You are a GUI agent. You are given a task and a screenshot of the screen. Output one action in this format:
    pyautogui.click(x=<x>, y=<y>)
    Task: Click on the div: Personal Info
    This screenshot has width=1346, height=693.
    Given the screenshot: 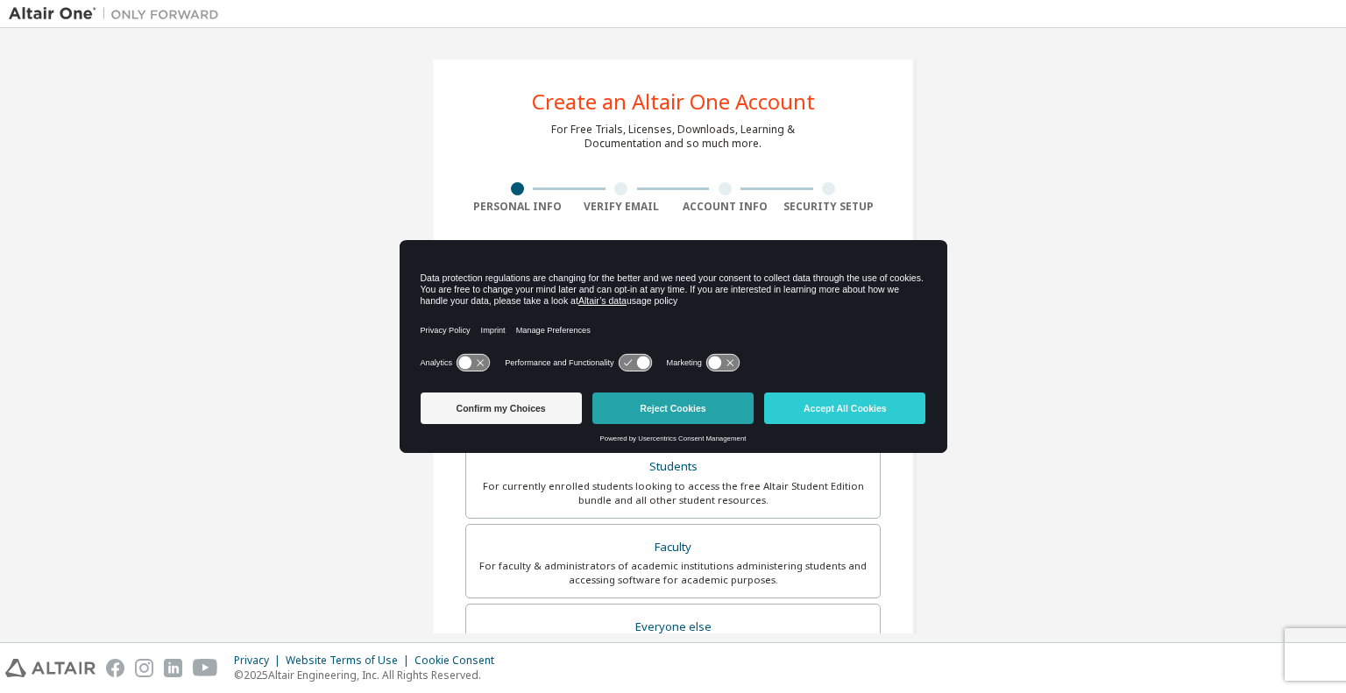 What is the action you would take?
    pyautogui.click(x=517, y=207)
    